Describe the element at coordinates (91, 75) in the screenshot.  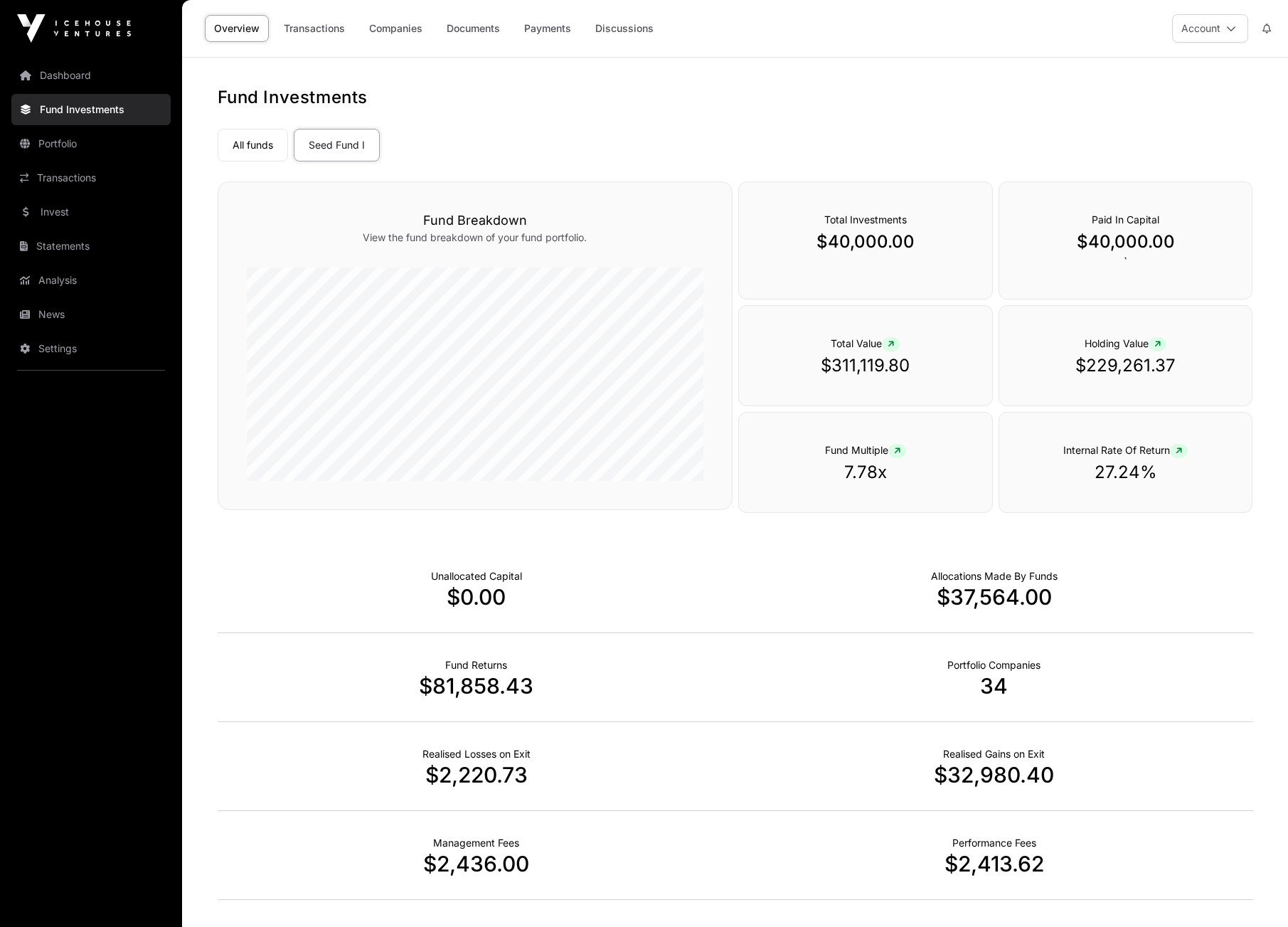
I see `a: Dashboard` at that location.